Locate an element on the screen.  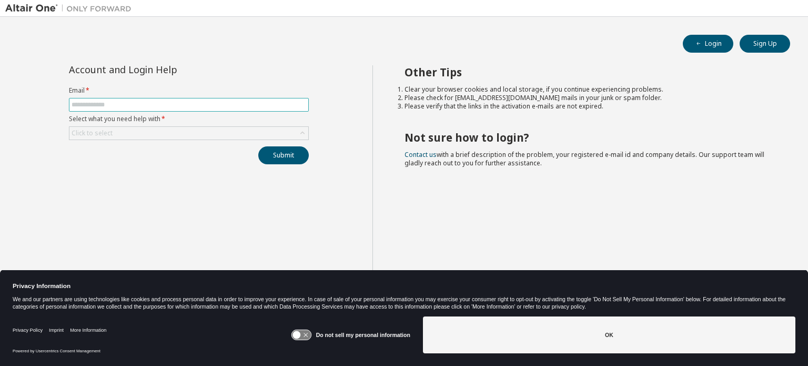
button: Sign Up is located at coordinates (765, 44).